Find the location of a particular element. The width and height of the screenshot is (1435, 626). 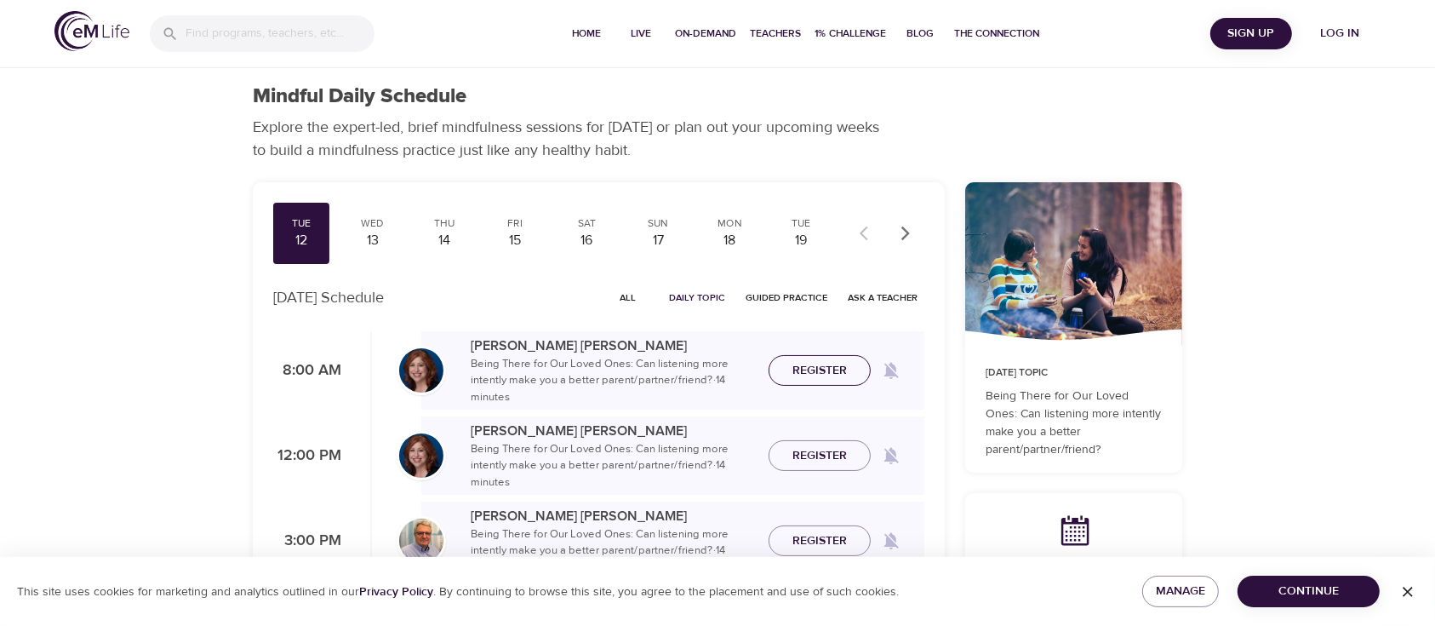

div: 18 is located at coordinates (729, 240).